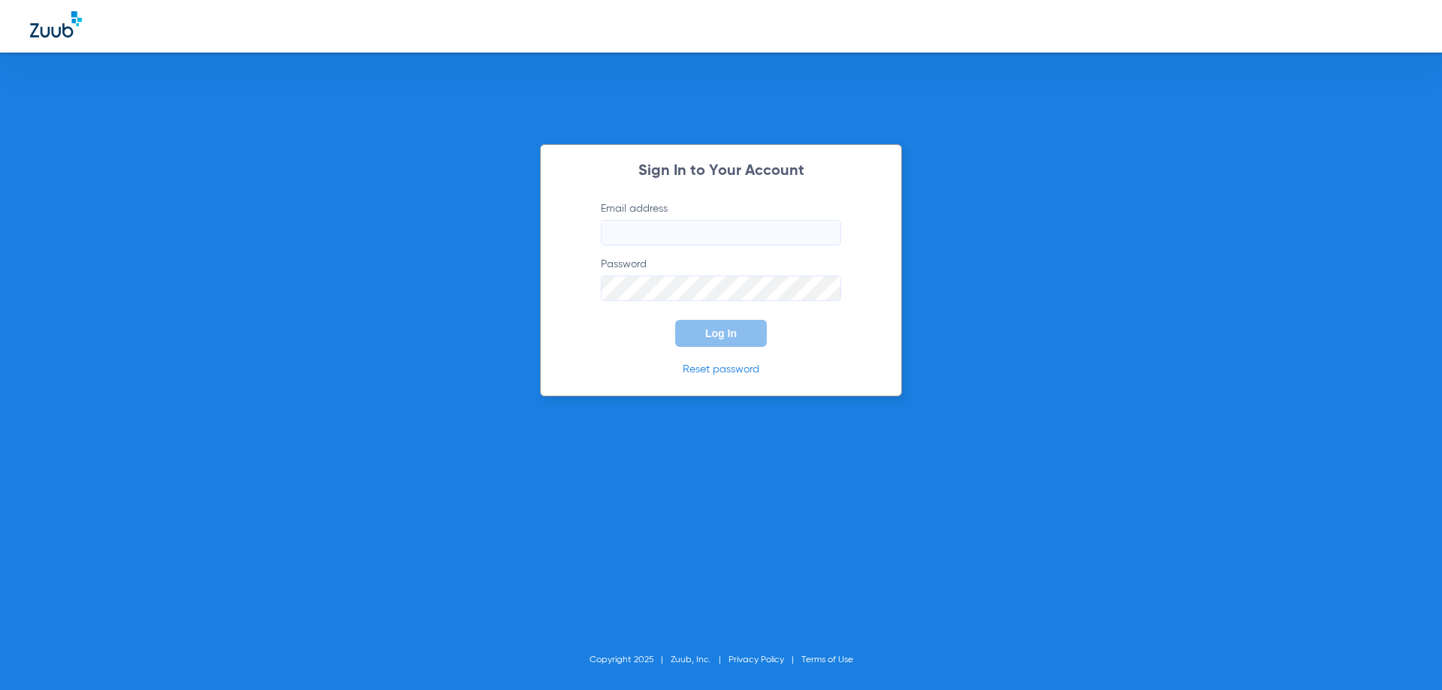 This screenshot has height=690, width=1442. I want to click on a: Terms of Use, so click(827, 660).